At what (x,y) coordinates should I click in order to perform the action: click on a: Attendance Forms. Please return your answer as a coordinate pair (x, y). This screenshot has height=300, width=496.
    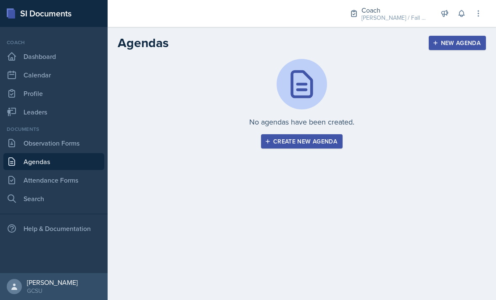
    Looking at the image, I should click on (54, 180).